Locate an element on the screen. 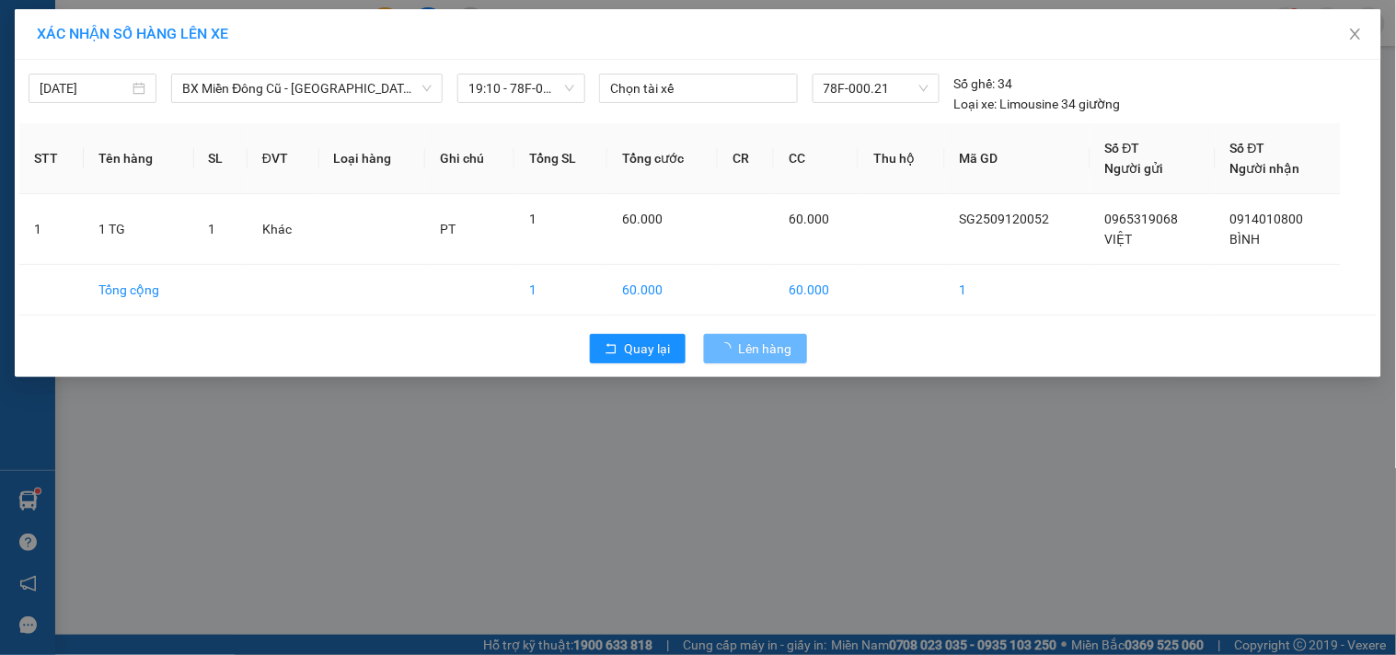 This screenshot has width=1396, height=655. td: Tổng cộng is located at coordinates (138, 290).